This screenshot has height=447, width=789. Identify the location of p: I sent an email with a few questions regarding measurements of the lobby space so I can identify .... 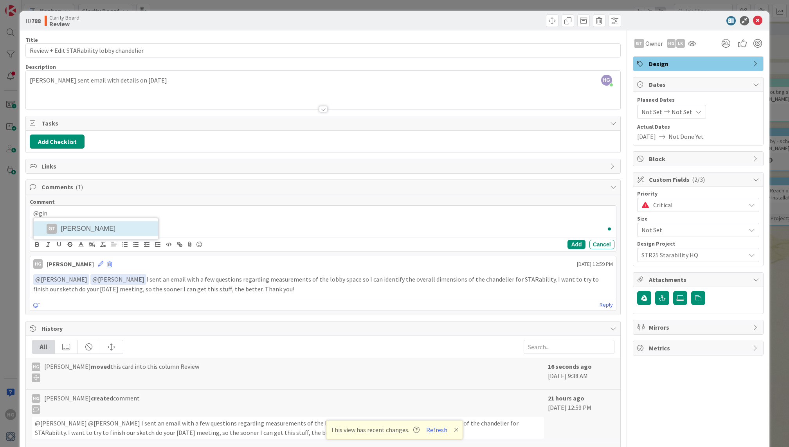
(323, 284).